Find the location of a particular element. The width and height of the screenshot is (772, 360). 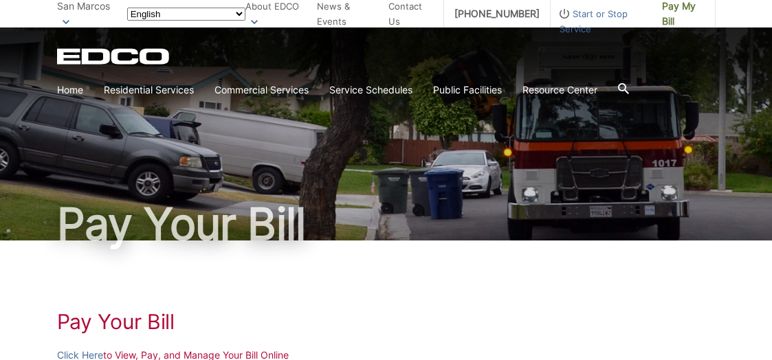

a: EDCD logo. Return to the homepage. is located at coordinates (114, 56).